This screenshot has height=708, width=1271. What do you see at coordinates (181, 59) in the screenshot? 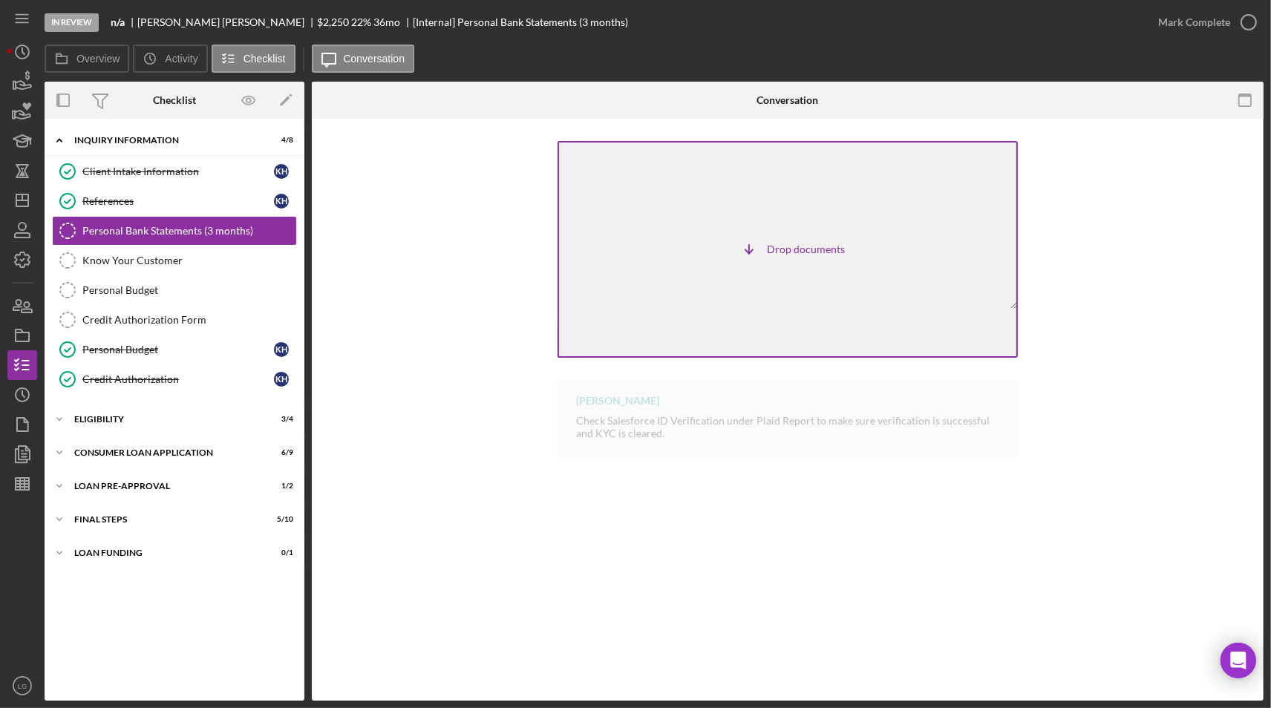
I see `label: Activity` at bounding box center [181, 59].